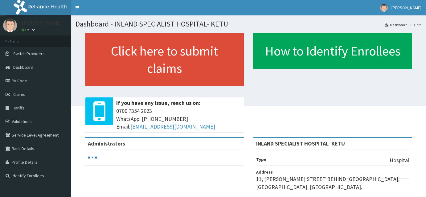 The image size is (426, 197). What do you see at coordinates (19, 94) in the screenshot?
I see `span: Claims` at bounding box center [19, 94].